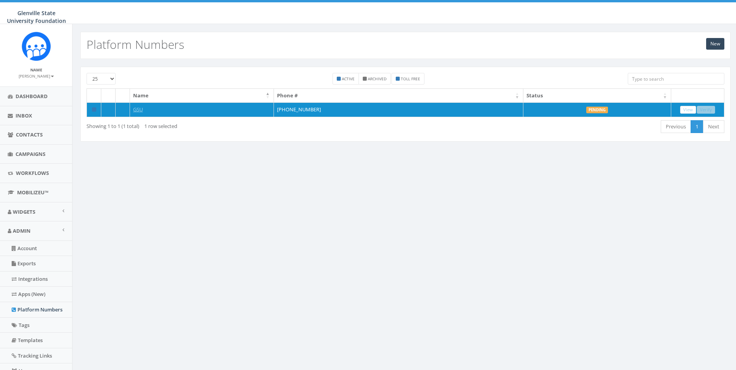 This screenshot has width=736, height=370. What do you see at coordinates (22, 231) in the screenshot?
I see `span: Admin` at bounding box center [22, 231].